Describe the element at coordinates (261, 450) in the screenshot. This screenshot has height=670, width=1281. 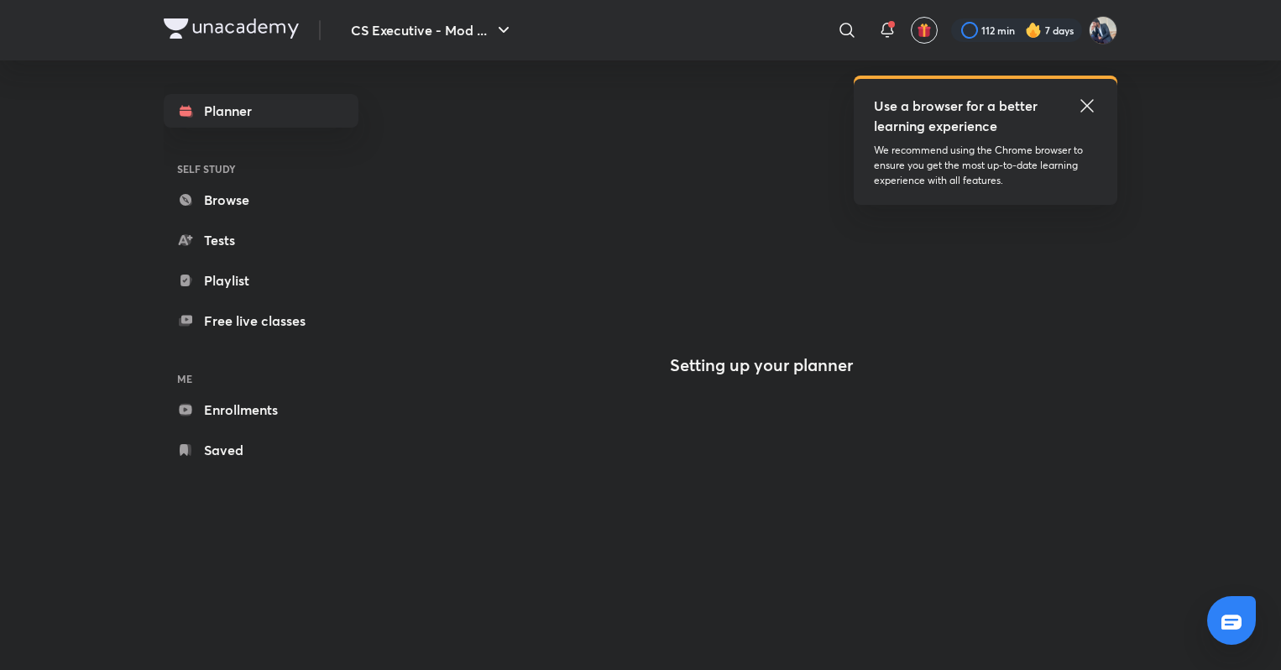
I see `a: Saved` at that location.